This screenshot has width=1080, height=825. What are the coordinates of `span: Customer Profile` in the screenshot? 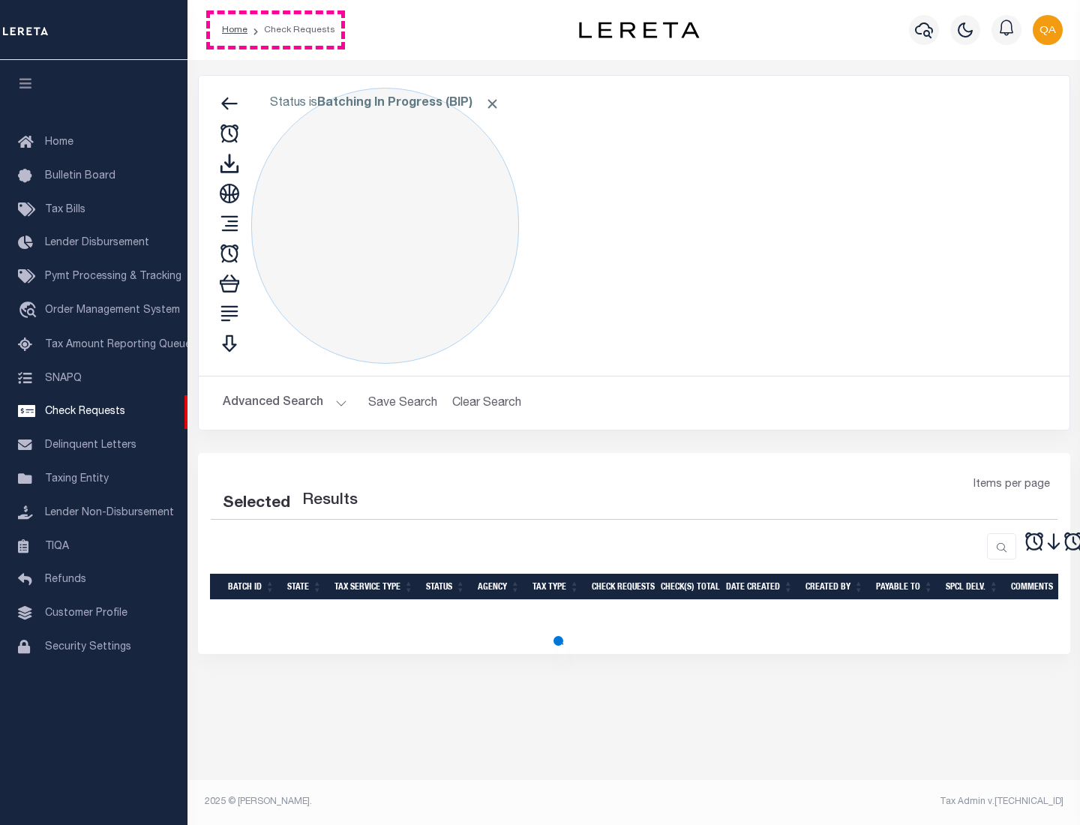 It's located at (86, 613).